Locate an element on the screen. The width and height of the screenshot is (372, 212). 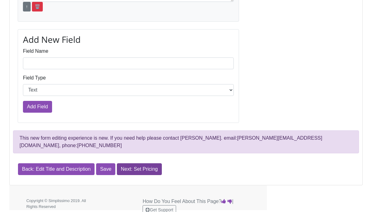
label: Field Name is located at coordinates (36, 51).